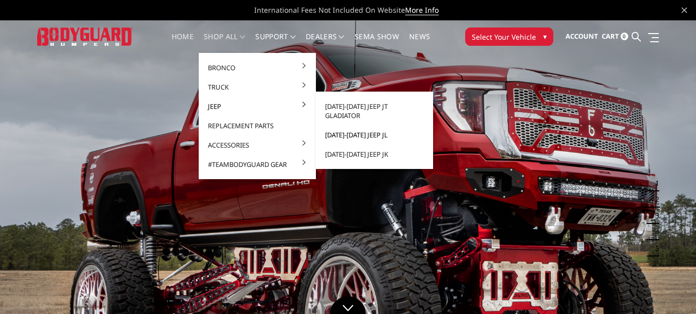 The image size is (696, 314). Describe the element at coordinates (257, 68) in the screenshot. I see `a: Bronco` at that location.